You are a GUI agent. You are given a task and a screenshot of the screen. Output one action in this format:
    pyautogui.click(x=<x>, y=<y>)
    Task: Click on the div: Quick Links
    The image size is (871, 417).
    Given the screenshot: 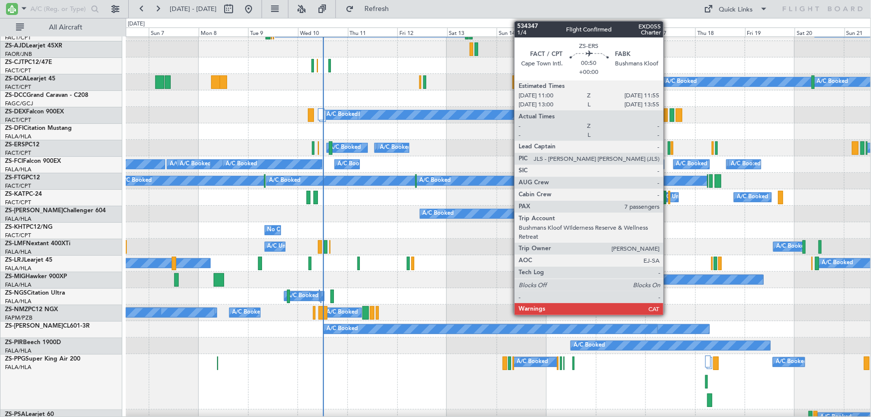 What is the action you would take?
    pyautogui.click(x=736, y=10)
    